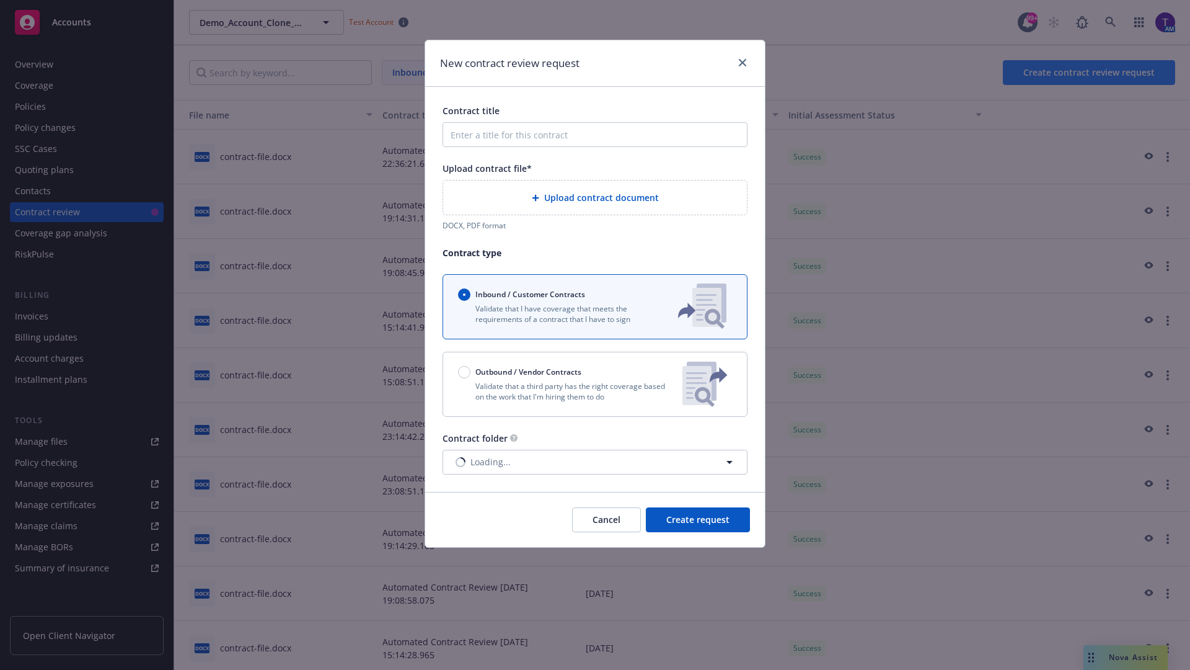 The image size is (1190, 670). What do you see at coordinates (595, 306) in the screenshot?
I see `button: Inbound / Customer ContractsValidate that I have coverage that meets the requirements of a contra...` at bounding box center [595, 306].